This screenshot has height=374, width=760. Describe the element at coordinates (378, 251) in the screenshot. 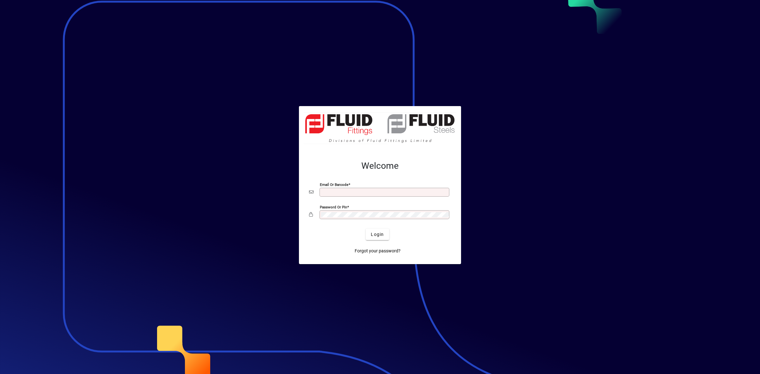

I see `a: Forgot your password?` at that location.